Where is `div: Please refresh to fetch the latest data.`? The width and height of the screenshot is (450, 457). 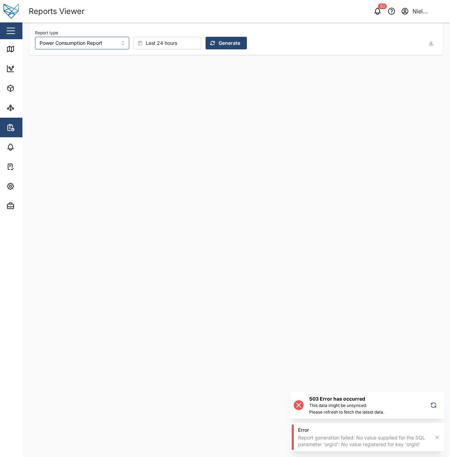 div: Please refresh to fetch the latest data. is located at coordinates (346, 412).